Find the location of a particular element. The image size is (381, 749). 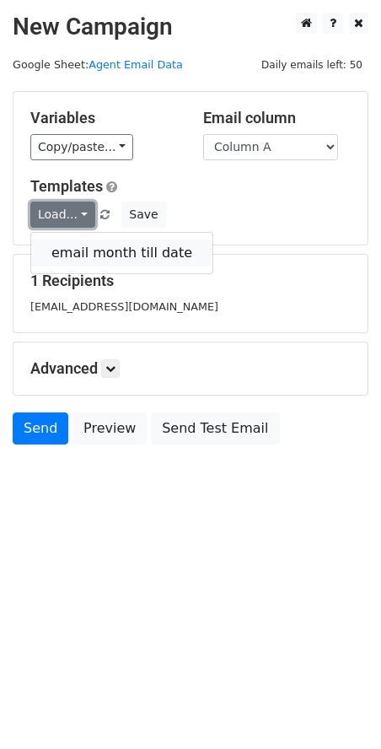

h5: Email column is located at coordinates (277, 118).